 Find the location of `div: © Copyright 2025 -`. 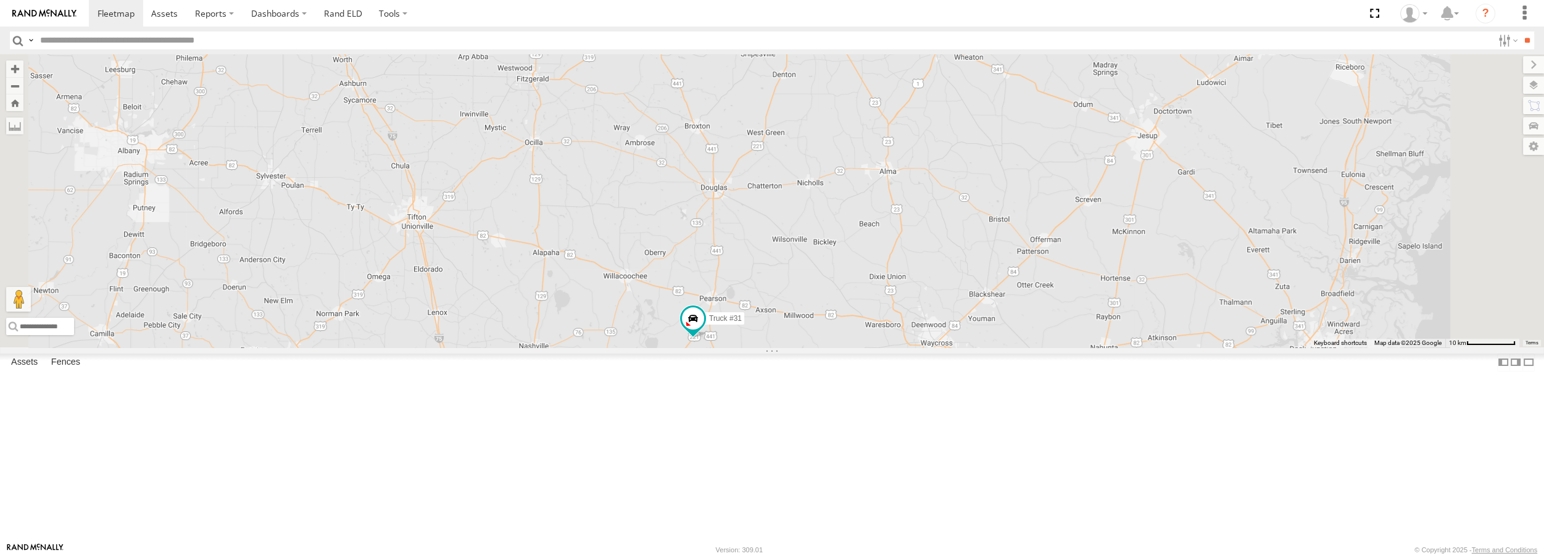

div: © Copyright 2025 - is located at coordinates (1475, 550).